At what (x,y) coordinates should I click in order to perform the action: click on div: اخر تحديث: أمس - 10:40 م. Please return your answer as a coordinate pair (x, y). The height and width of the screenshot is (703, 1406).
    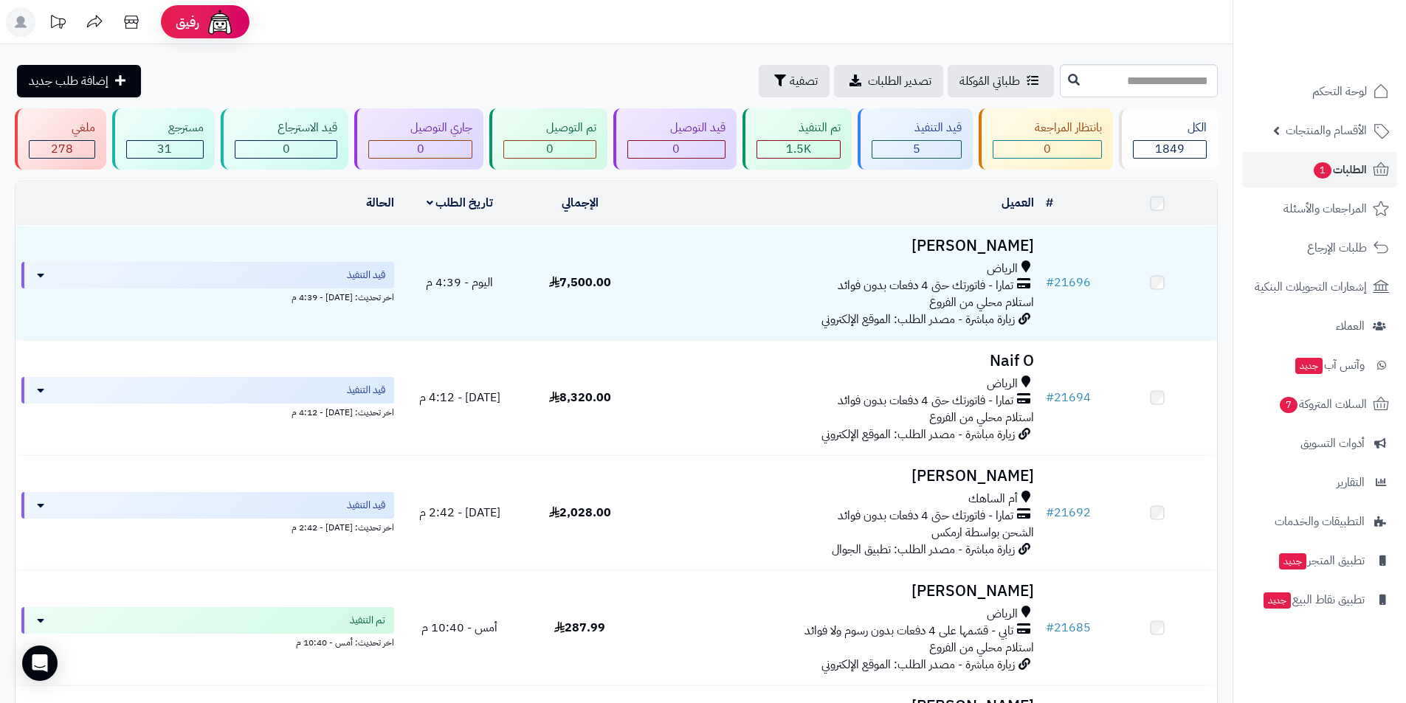
    Looking at the image, I should click on (207, 641).